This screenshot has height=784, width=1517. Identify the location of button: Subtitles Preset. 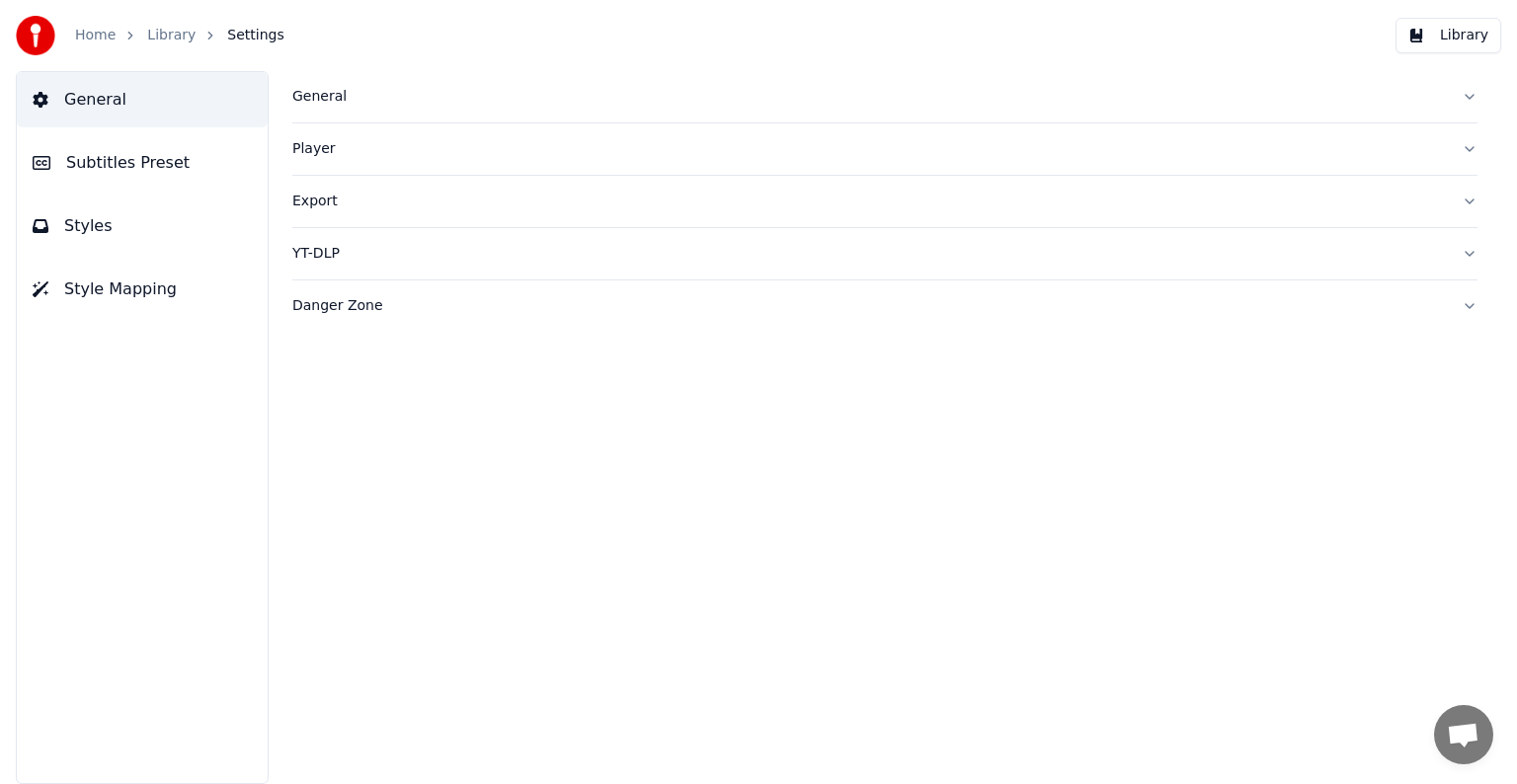
(142, 163).